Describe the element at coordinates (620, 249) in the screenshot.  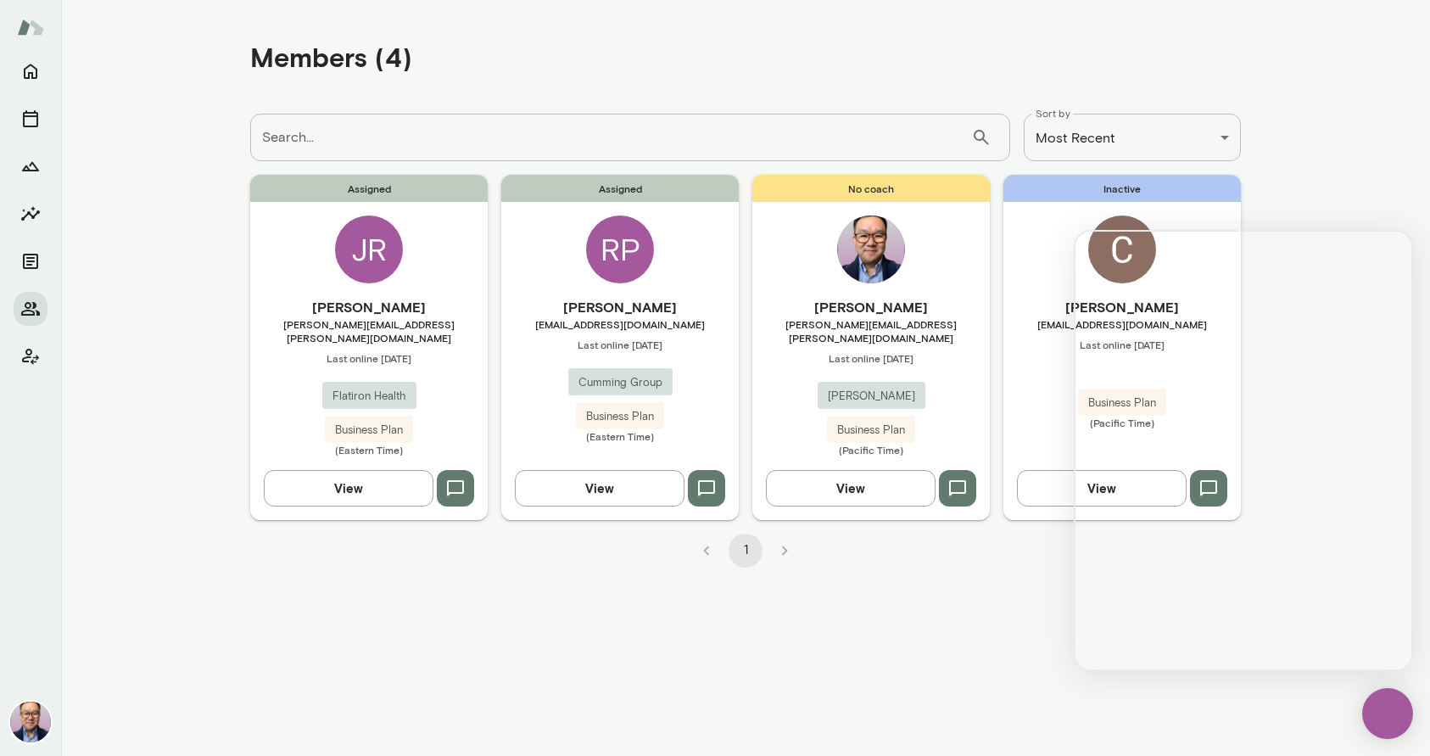
I see `div: RP` at that location.